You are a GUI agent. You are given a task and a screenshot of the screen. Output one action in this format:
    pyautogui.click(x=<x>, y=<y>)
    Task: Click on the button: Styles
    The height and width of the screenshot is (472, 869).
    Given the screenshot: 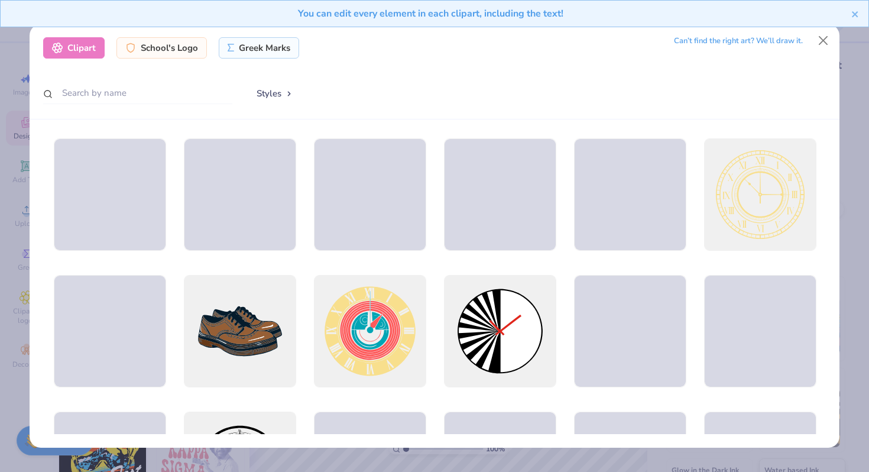 What is the action you would take?
    pyautogui.click(x=275, y=93)
    